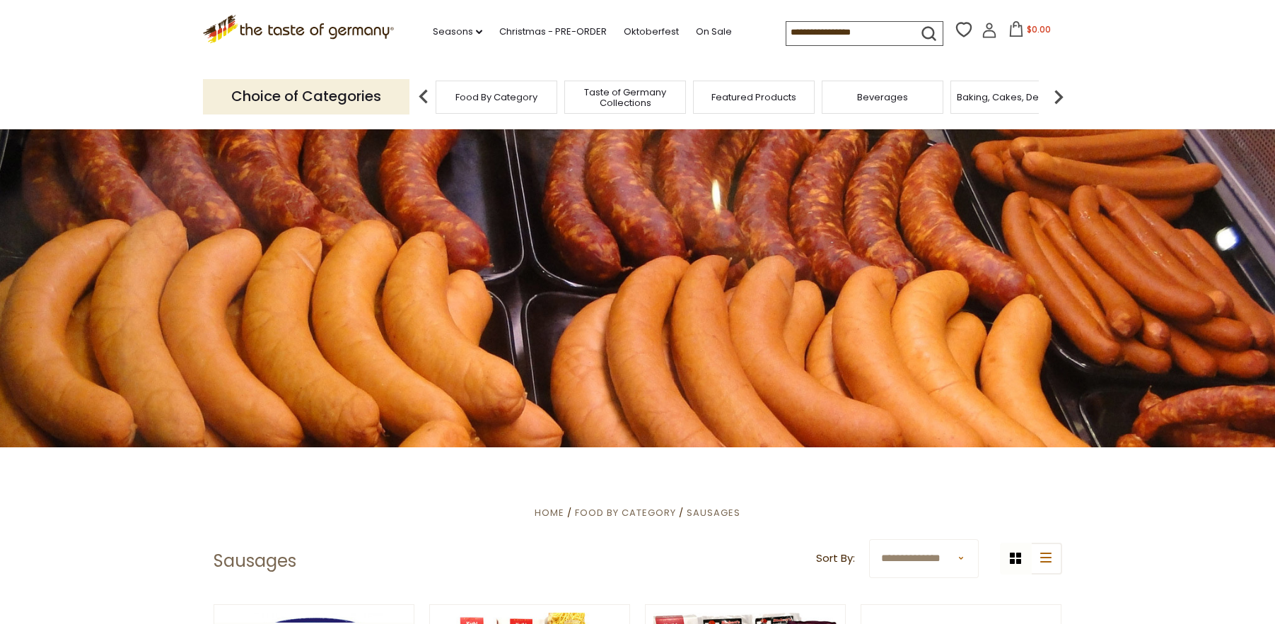  Describe the element at coordinates (754, 97) in the screenshot. I see `span: Featured Products` at that location.